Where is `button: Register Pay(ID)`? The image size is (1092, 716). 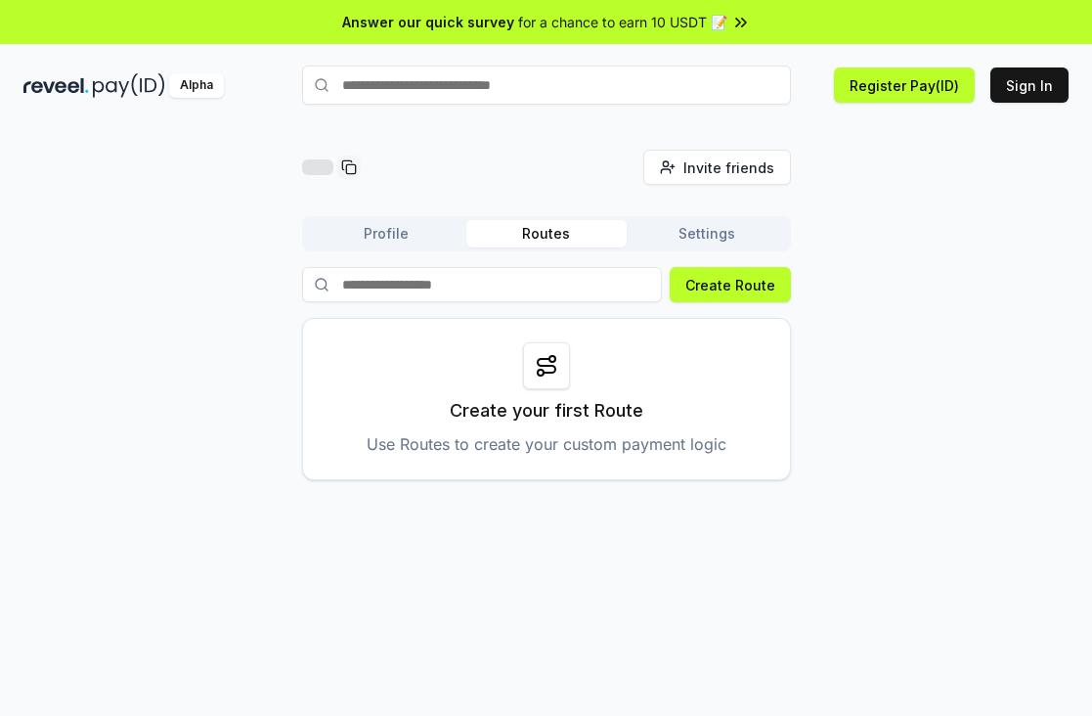
button: Register Pay(ID) is located at coordinates (905, 85).